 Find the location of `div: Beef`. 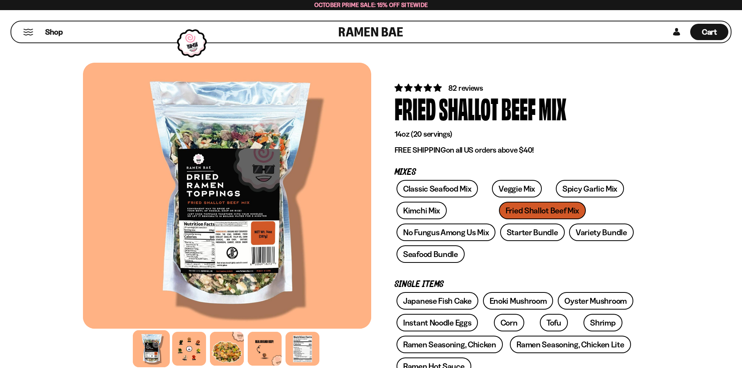

div: Beef is located at coordinates (518, 108).